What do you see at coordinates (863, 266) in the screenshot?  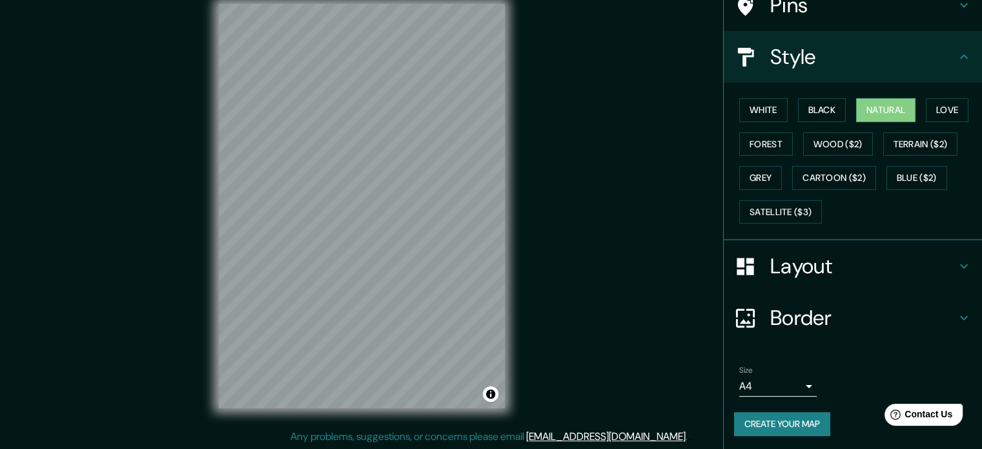 I see `h4: Layout` at bounding box center [863, 266].